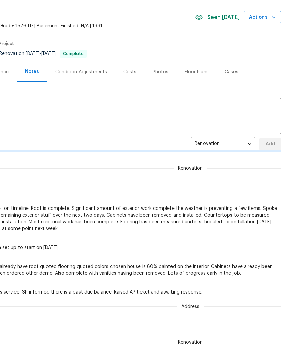  I want to click on span: Address, so click(191, 306).